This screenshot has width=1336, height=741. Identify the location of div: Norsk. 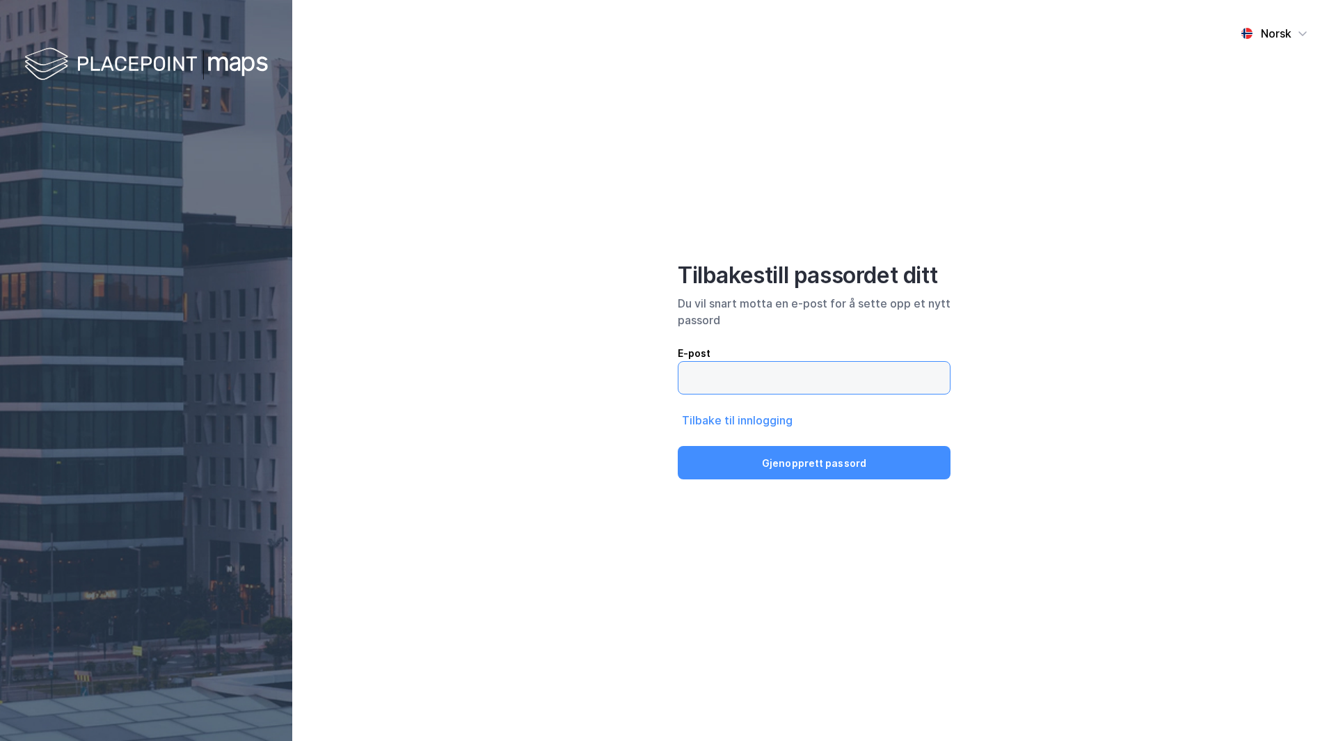
(1276, 33).